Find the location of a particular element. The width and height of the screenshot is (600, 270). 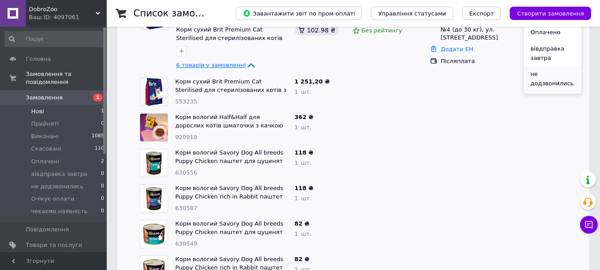

span: Прийняті is located at coordinates (45, 124).